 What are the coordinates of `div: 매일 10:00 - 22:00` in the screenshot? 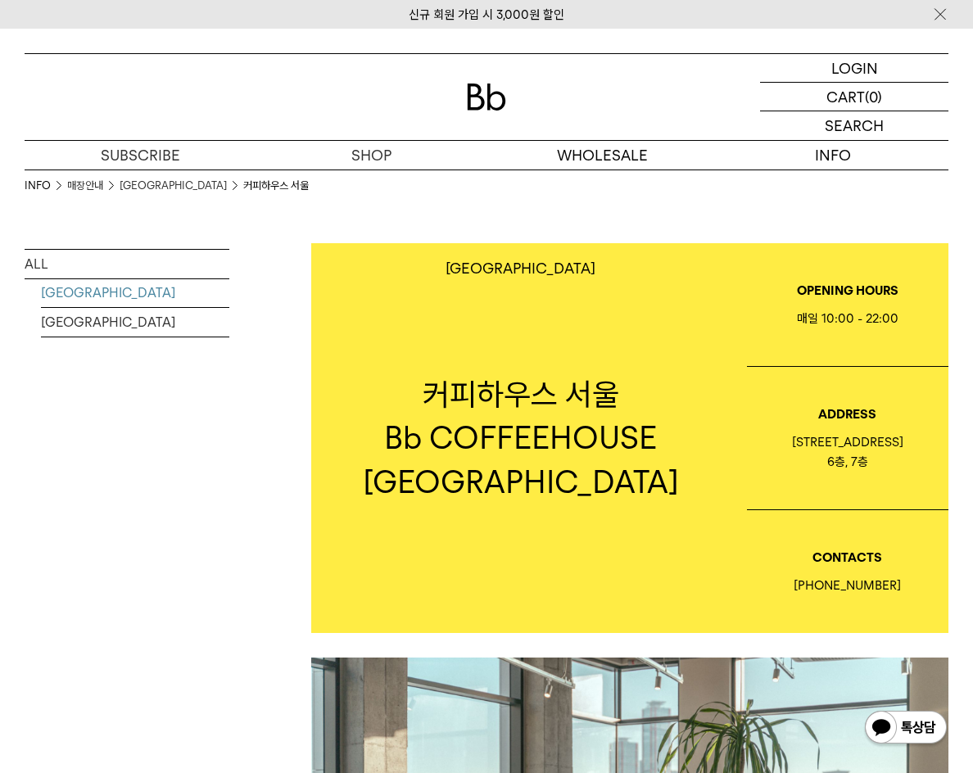 It's located at (847, 318).